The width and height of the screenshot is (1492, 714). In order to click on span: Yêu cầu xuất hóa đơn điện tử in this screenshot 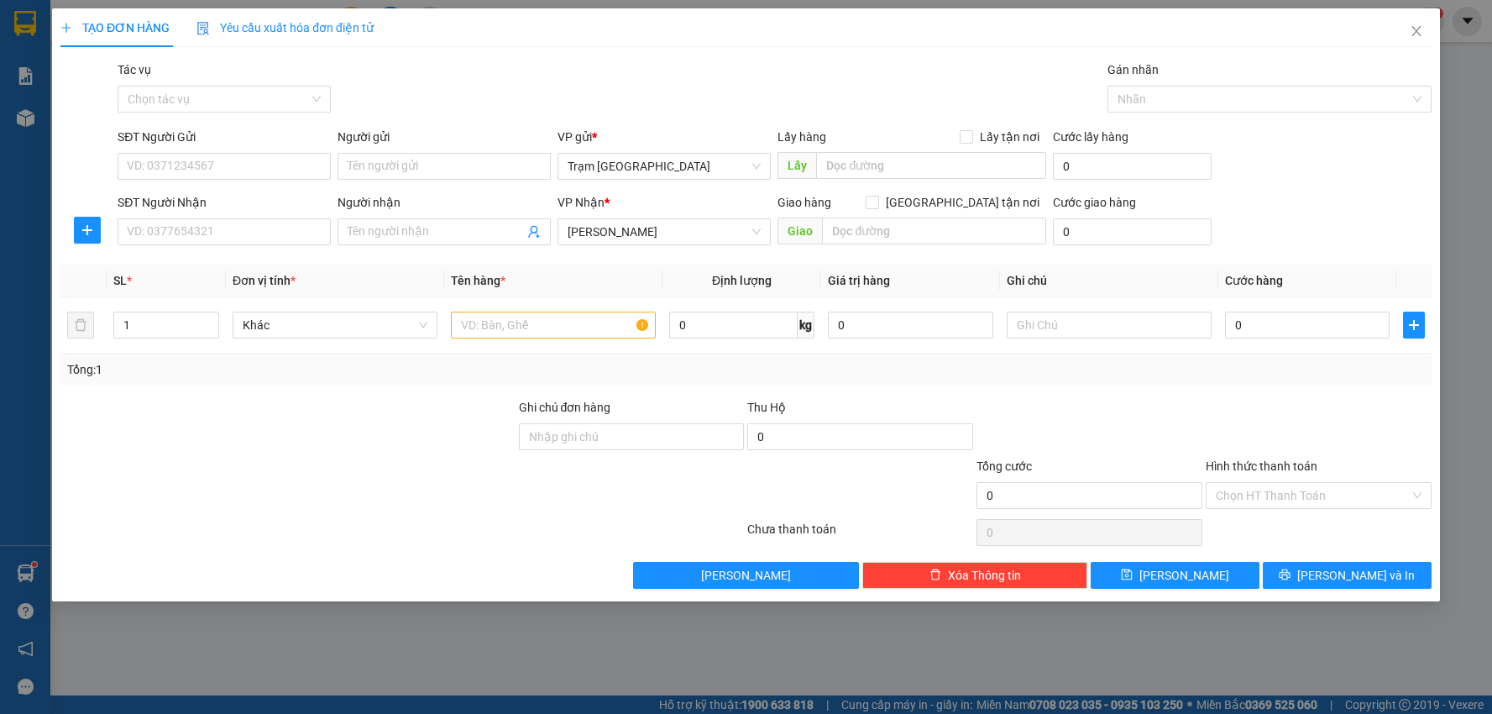, I will do `click(285, 28)`.